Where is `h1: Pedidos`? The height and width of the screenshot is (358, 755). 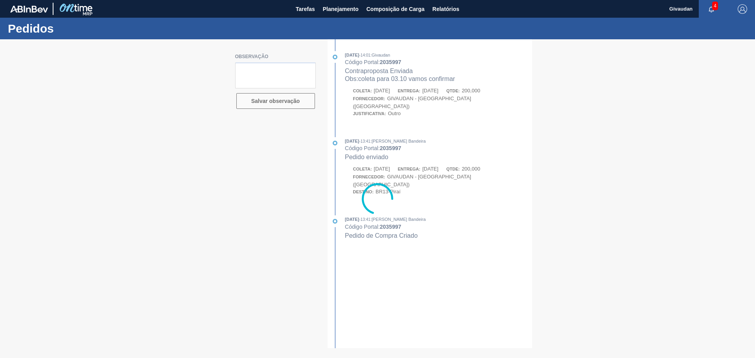
h1: Pedidos is located at coordinates (77, 28).